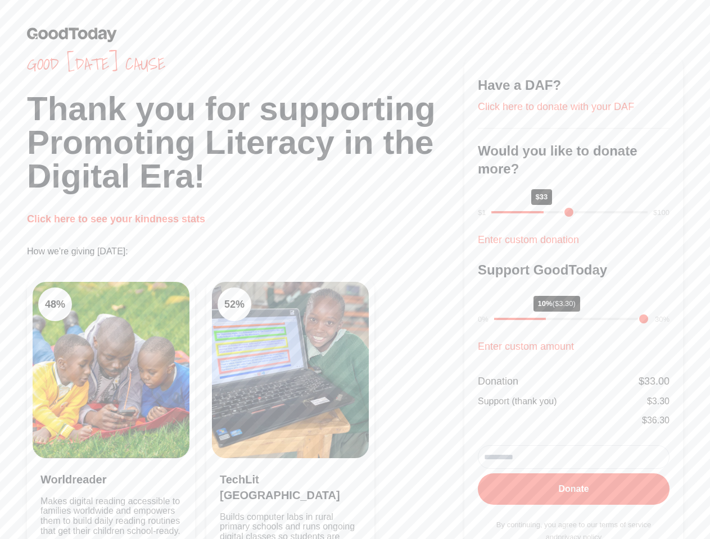 The image size is (710, 539). I want to click on div: 30%, so click(662, 320).